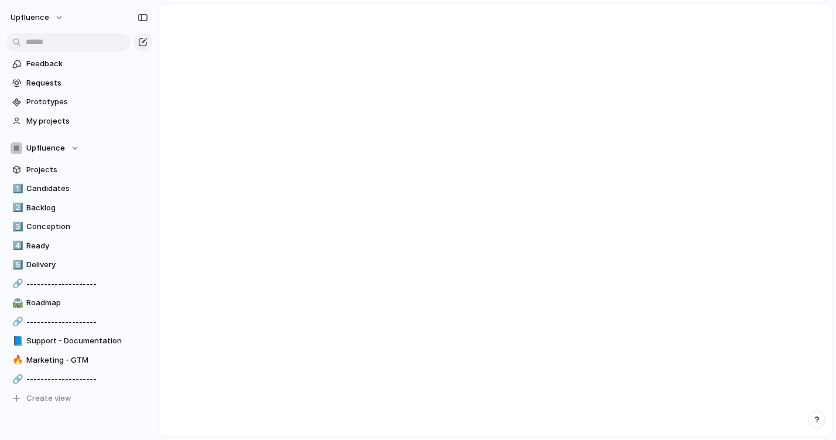 The height and width of the screenshot is (440, 836). Describe the element at coordinates (16, 207) in the screenshot. I see `div: 2️⃣` at that location.